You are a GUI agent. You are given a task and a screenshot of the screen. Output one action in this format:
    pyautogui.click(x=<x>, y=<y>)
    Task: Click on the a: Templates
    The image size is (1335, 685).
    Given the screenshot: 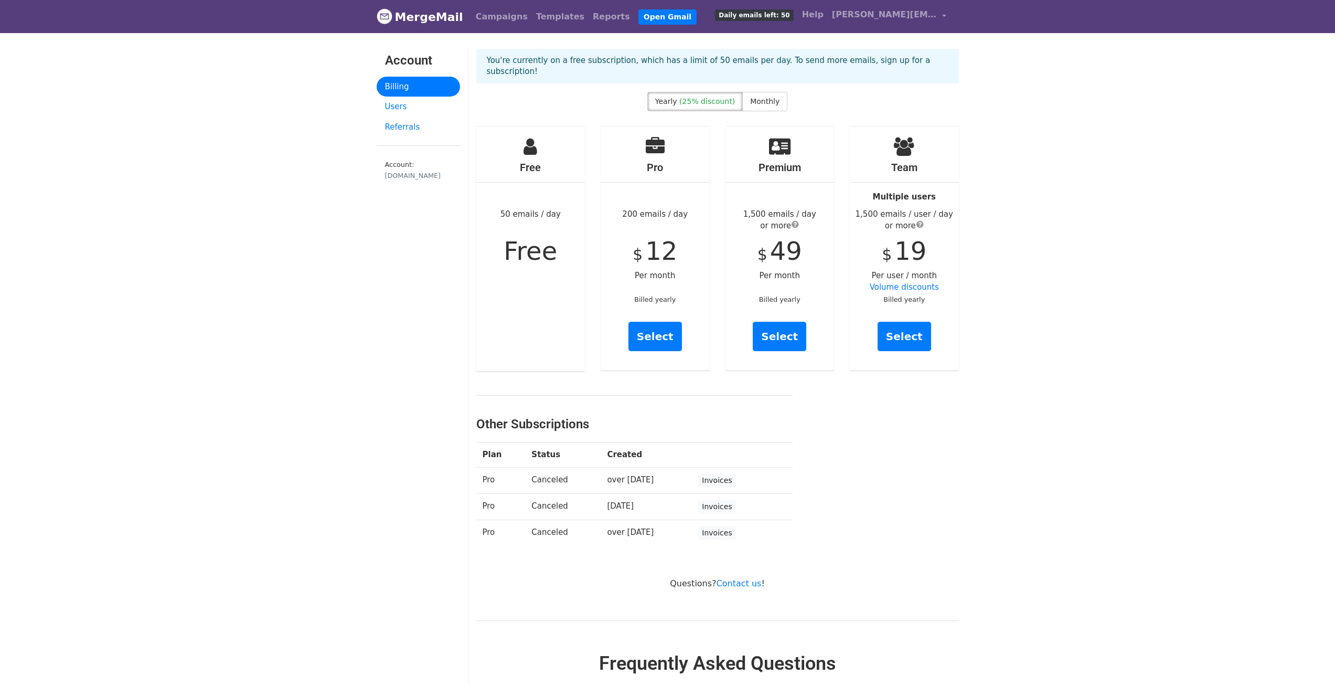 What is the action you would take?
    pyautogui.click(x=560, y=17)
    